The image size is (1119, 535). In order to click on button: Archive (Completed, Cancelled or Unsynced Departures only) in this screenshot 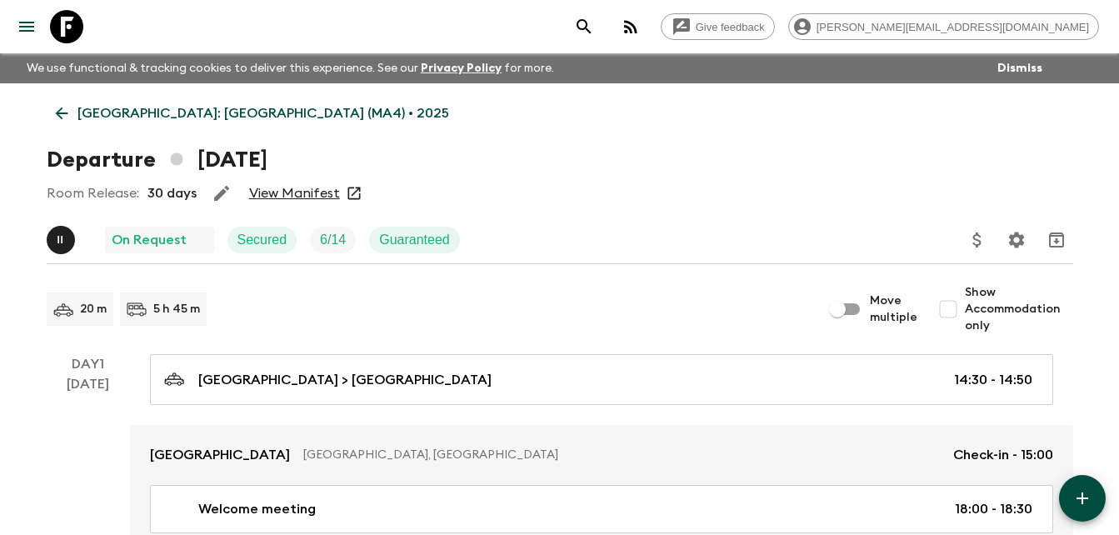, I will do `click(1056, 240)`.